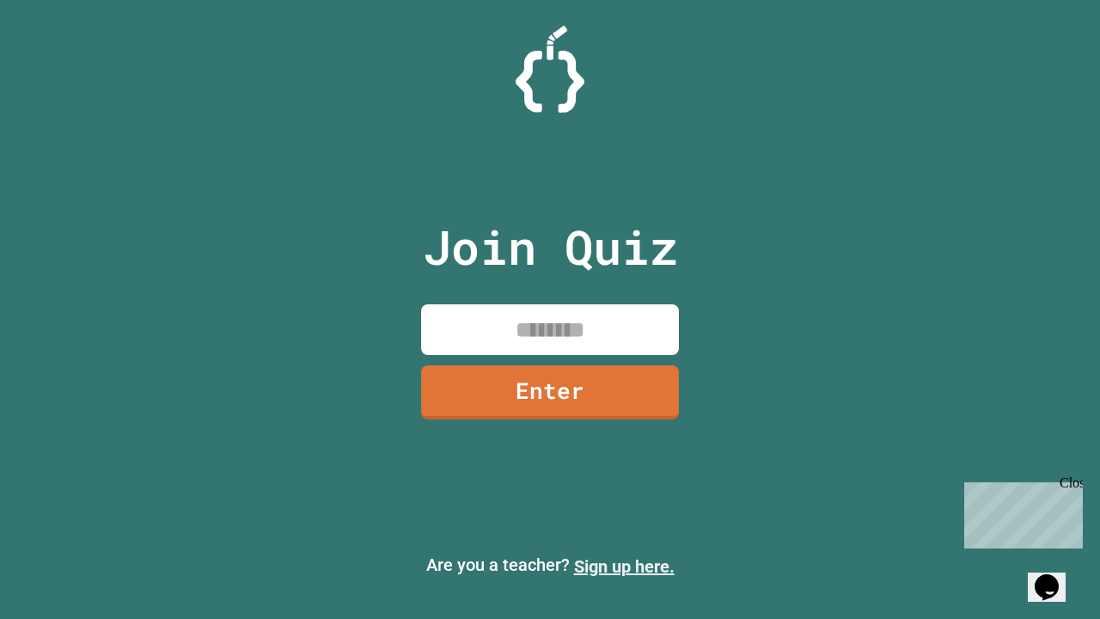 The image size is (1100, 619). I want to click on a: Enter, so click(550, 392).